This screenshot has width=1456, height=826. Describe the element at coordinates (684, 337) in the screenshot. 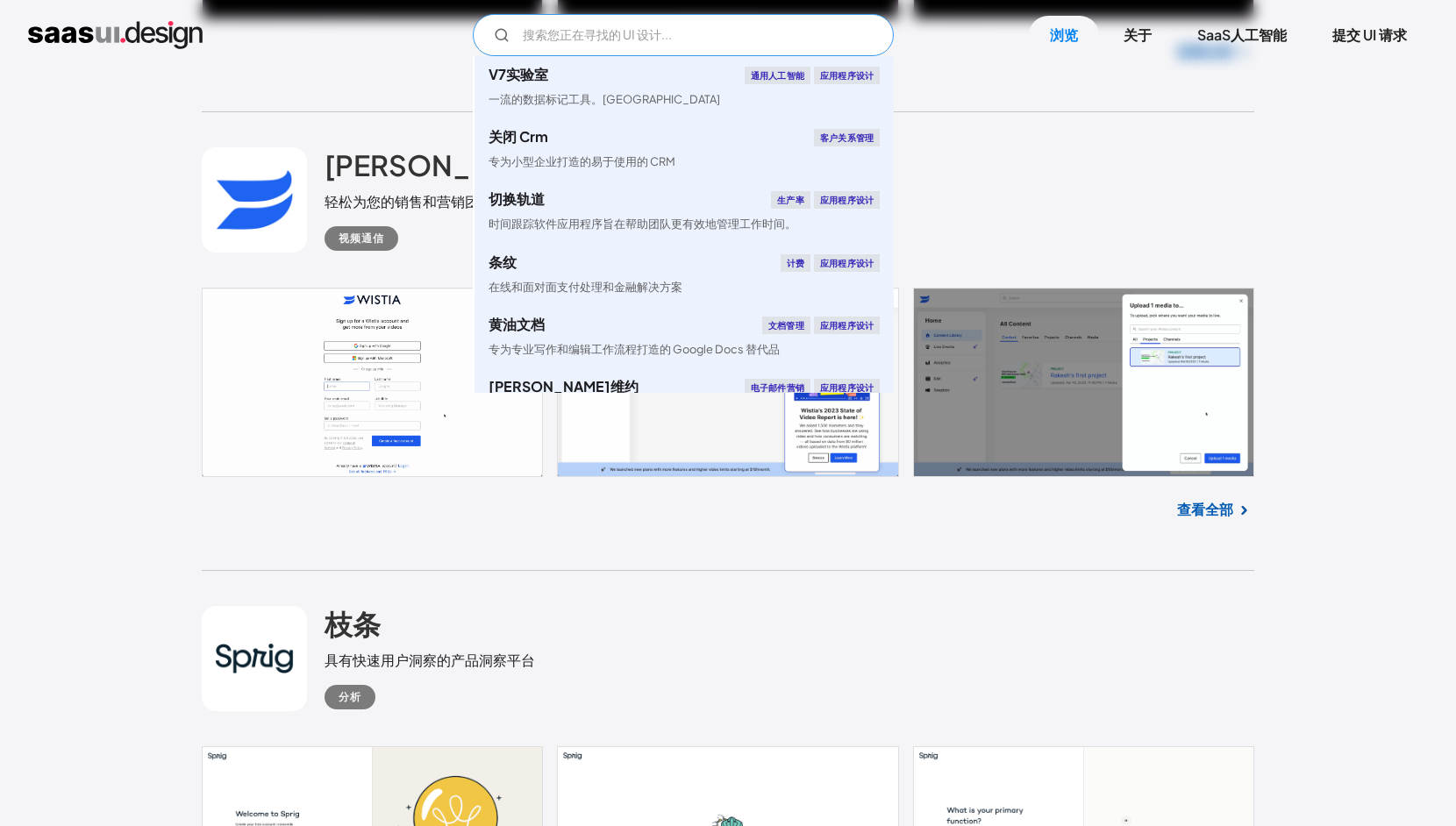

I see `a: 黄油文档文档管理应用程序设计专为专业写作和编辑工作流程打造的 Google Docs 替代品` at that location.